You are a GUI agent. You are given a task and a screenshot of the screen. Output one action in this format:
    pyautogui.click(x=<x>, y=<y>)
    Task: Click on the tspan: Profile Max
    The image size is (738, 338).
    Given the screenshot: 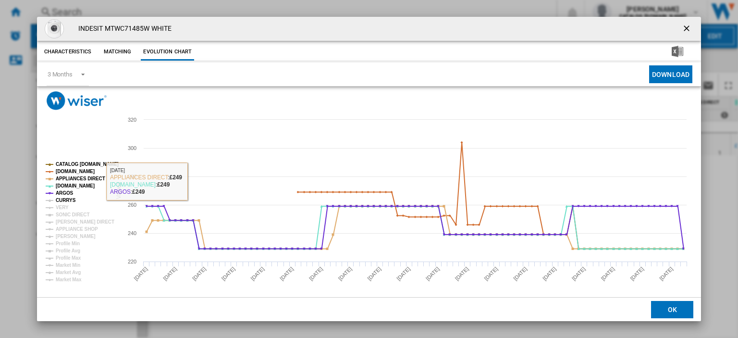 What is the action you would take?
    pyautogui.click(x=68, y=257)
    